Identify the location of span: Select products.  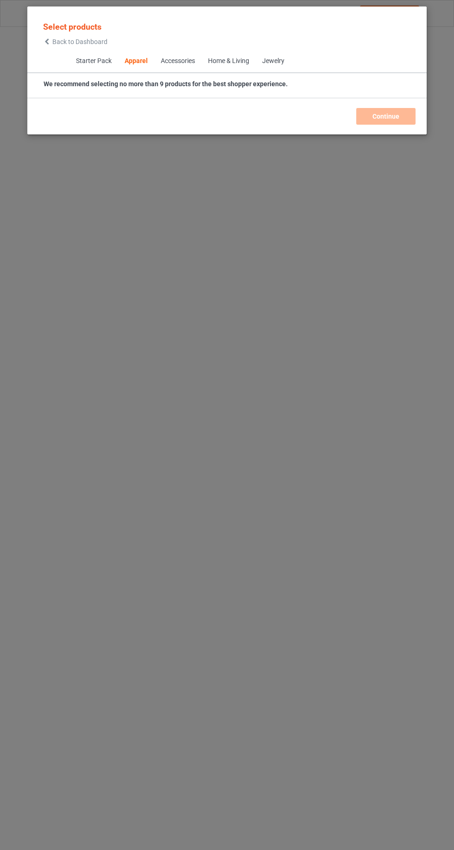
(72, 26).